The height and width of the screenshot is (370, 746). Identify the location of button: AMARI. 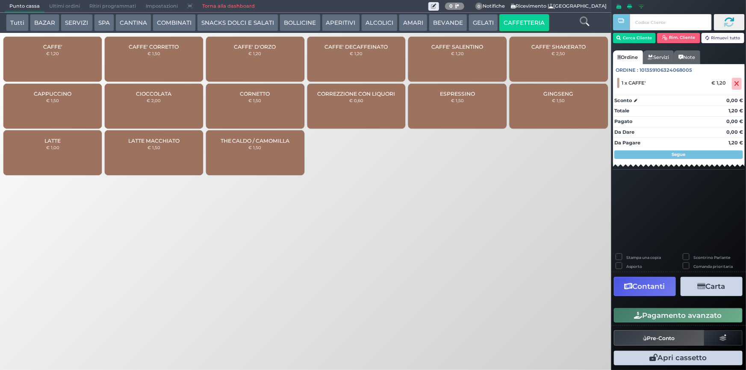
(413, 23).